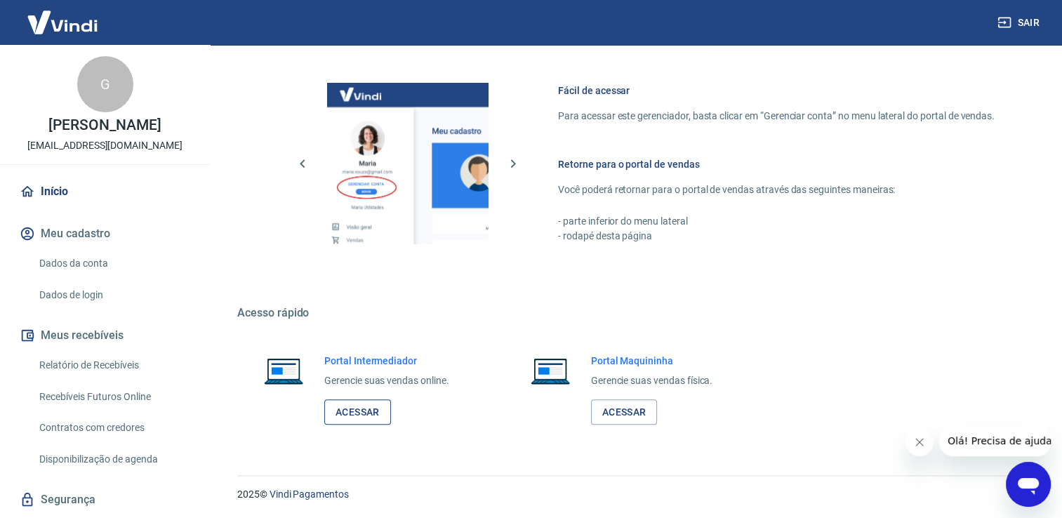 This screenshot has height=518, width=1062. What do you see at coordinates (777, 164) in the screenshot?
I see `h6: Retorne para o portal de vendas` at bounding box center [777, 164].